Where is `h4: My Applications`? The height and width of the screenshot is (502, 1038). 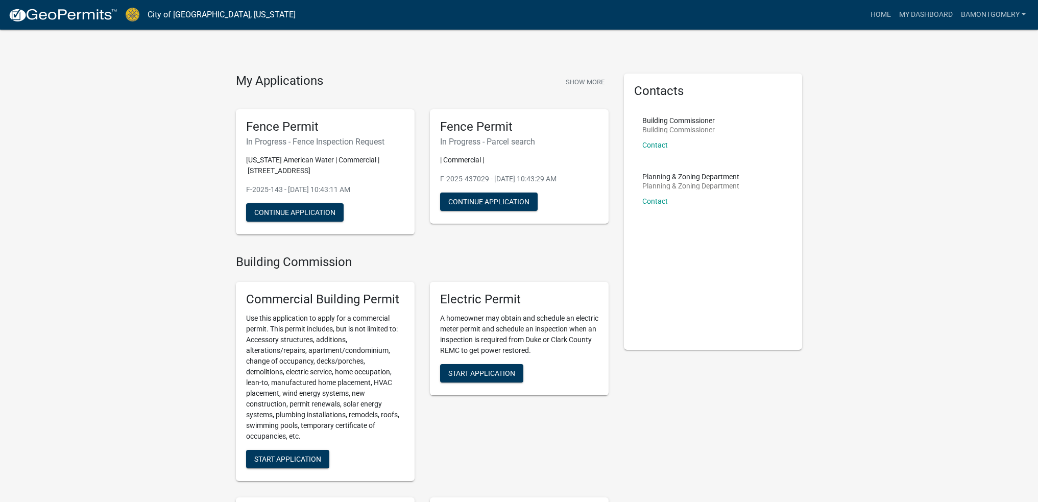 h4: My Applications is located at coordinates (279, 81).